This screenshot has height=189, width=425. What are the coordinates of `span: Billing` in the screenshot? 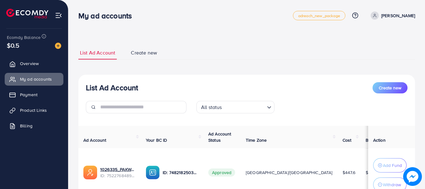 It's located at (26, 126).